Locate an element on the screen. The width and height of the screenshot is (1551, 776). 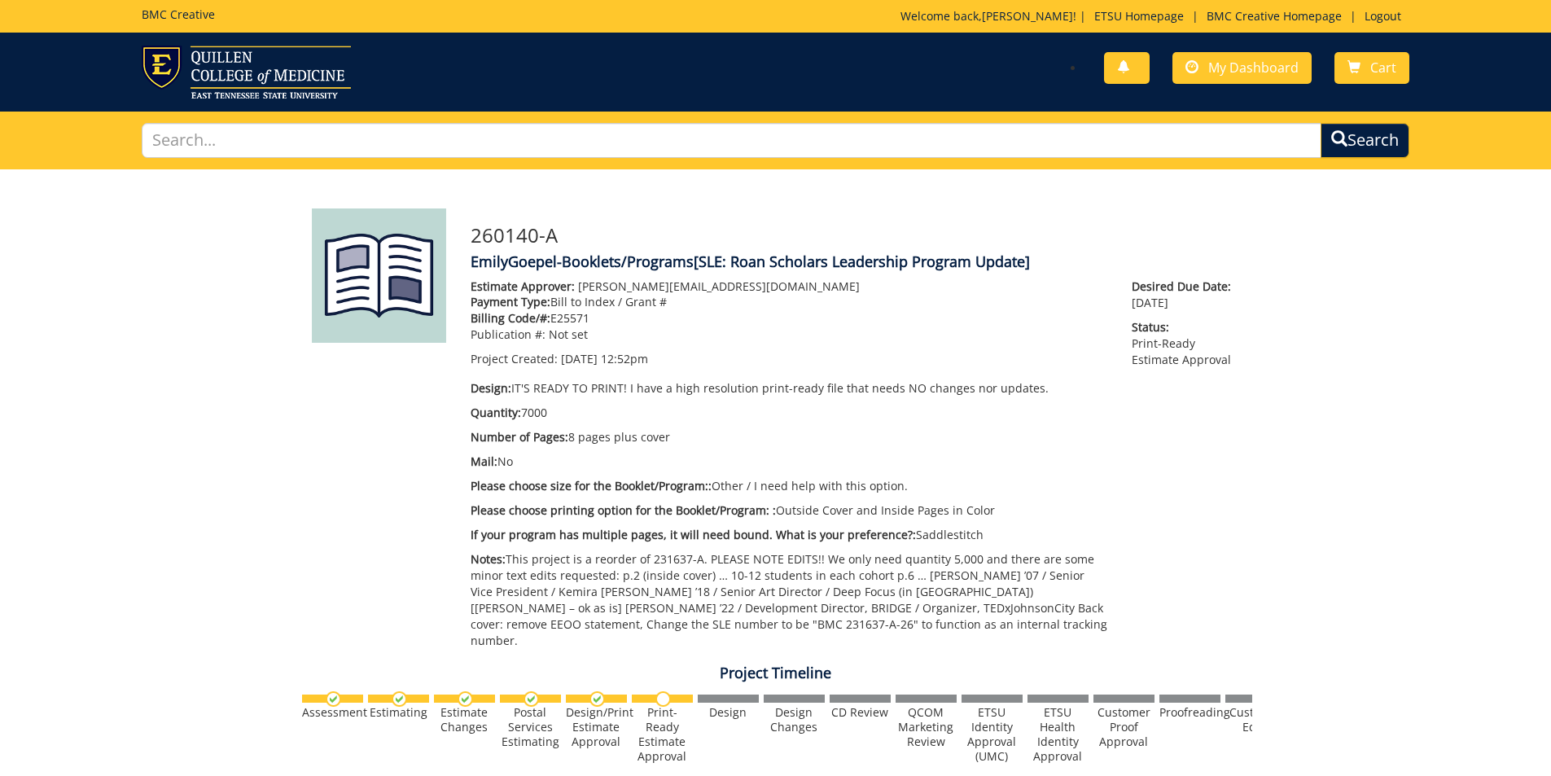
div: Assessment is located at coordinates (332, 713).